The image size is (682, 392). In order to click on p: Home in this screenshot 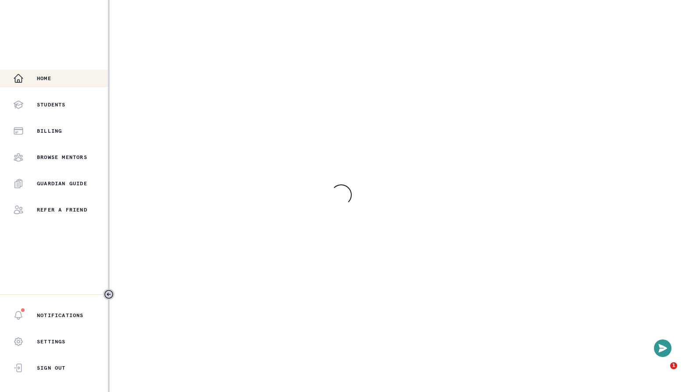, I will do `click(44, 78)`.